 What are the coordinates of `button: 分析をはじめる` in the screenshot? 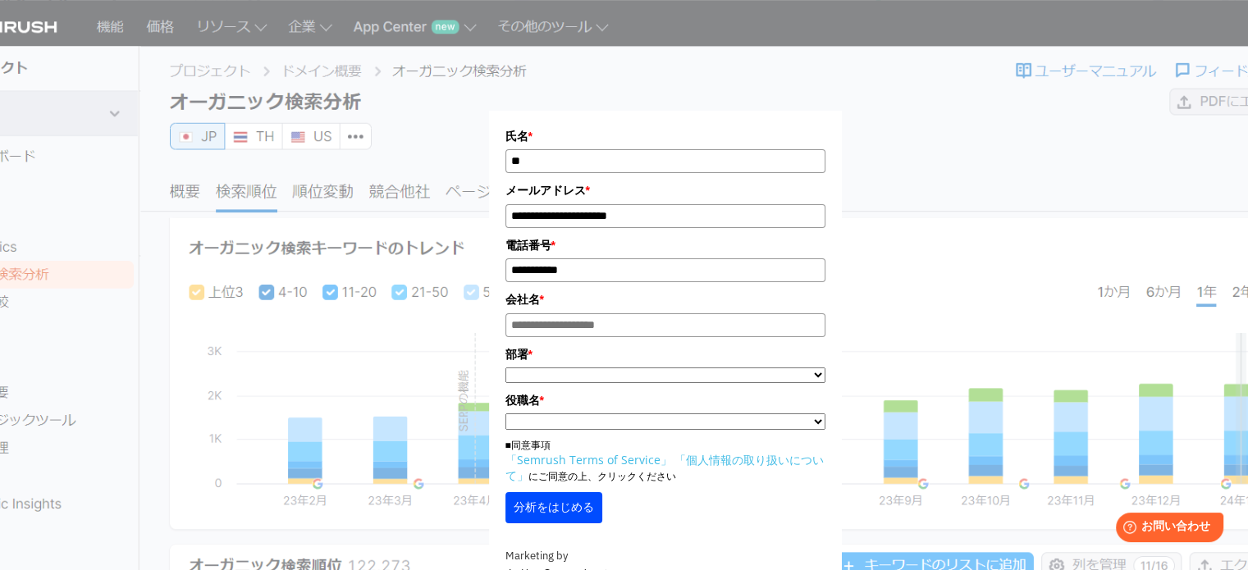 It's located at (554, 508).